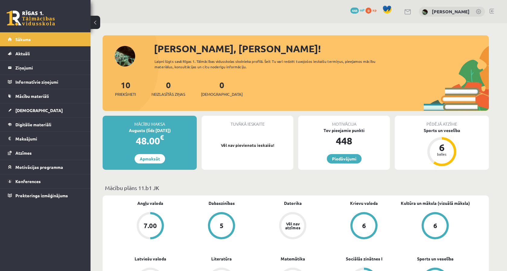 The width and height of the screenshot is (507, 271). I want to click on a: 10Priekšmeti, so click(125, 88).